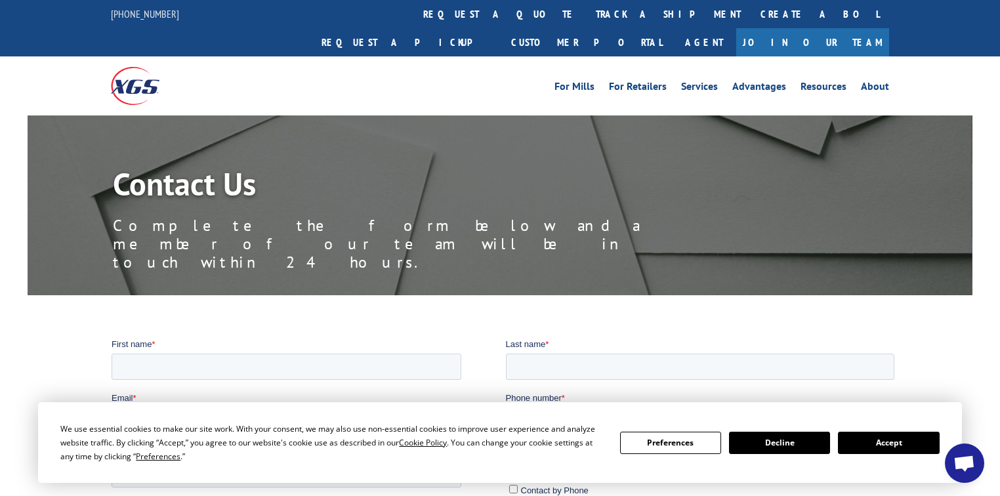 Image resolution: width=1000 pixels, height=496 pixels. What do you see at coordinates (414, 6) in the screenshot?
I see `span: Last name` at bounding box center [414, 6].